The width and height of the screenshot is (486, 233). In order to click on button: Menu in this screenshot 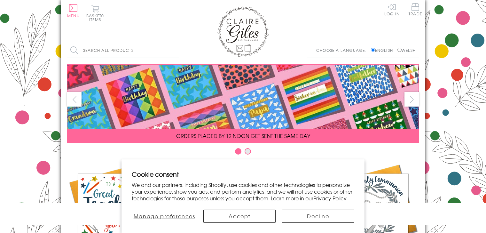, I will do `click(73, 11)`.